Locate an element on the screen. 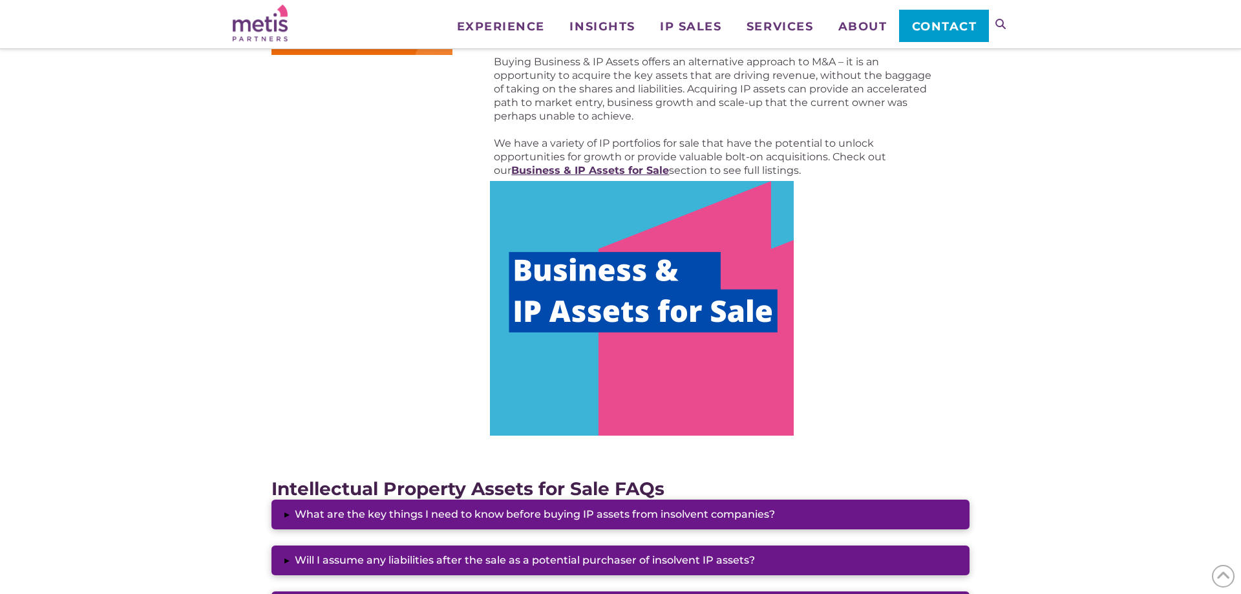  span: About is located at coordinates (863, 27).